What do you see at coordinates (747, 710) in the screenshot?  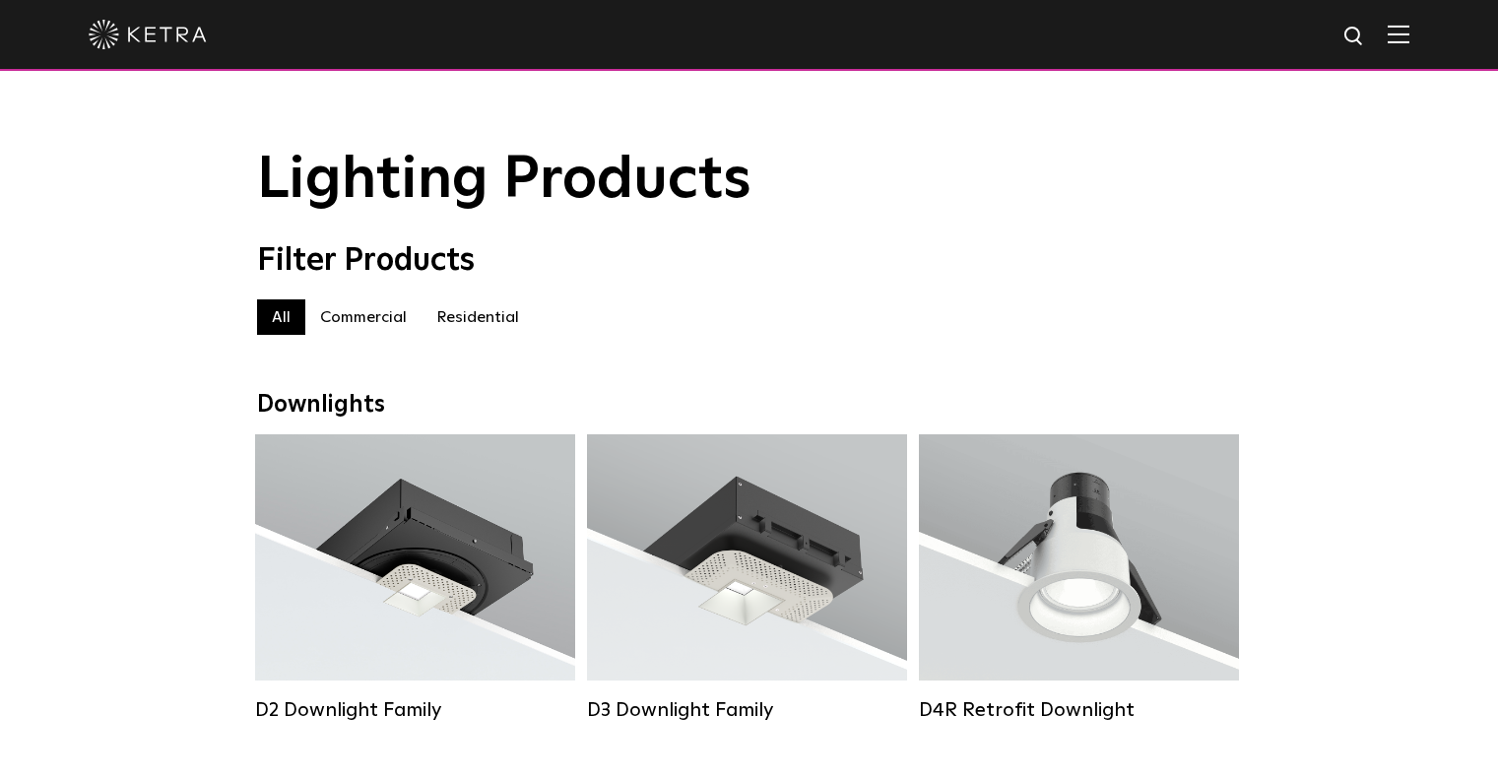 I see `div: D3 Downlight Family` at bounding box center [747, 710].